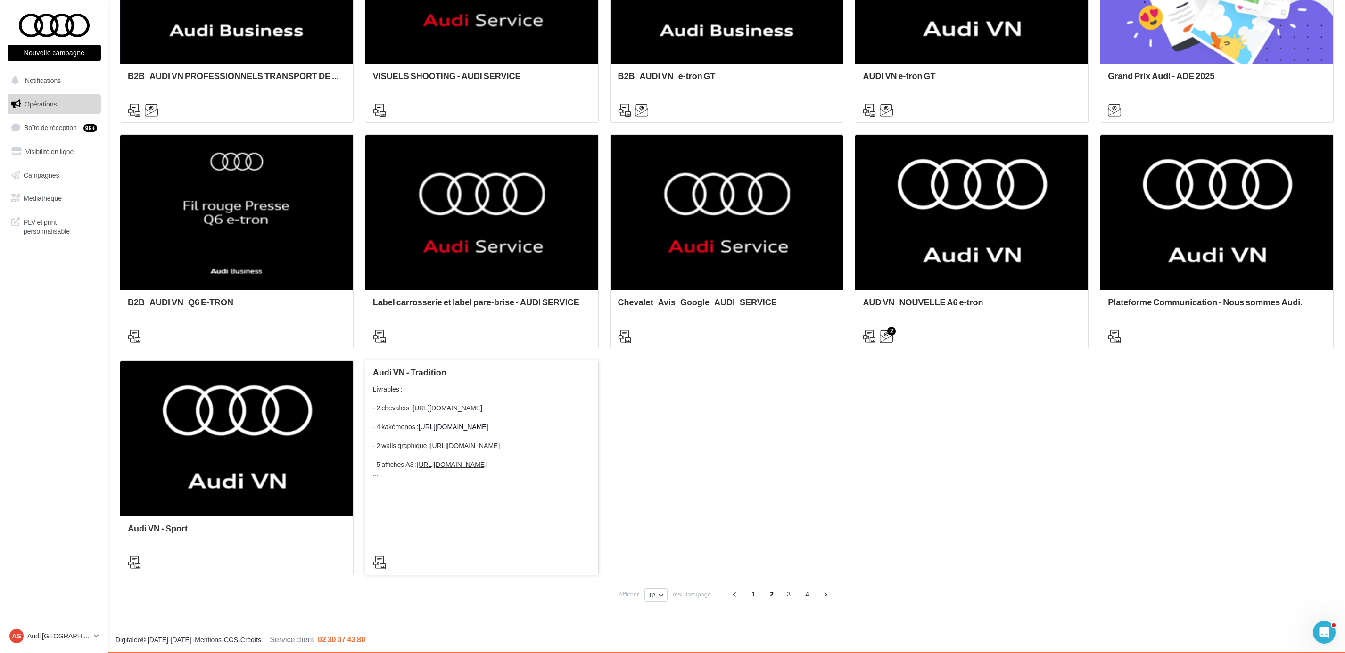 This screenshot has height=653, width=1345. Describe the element at coordinates (50, 127) in the screenshot. I see `span: Boîte de réception` at that location.